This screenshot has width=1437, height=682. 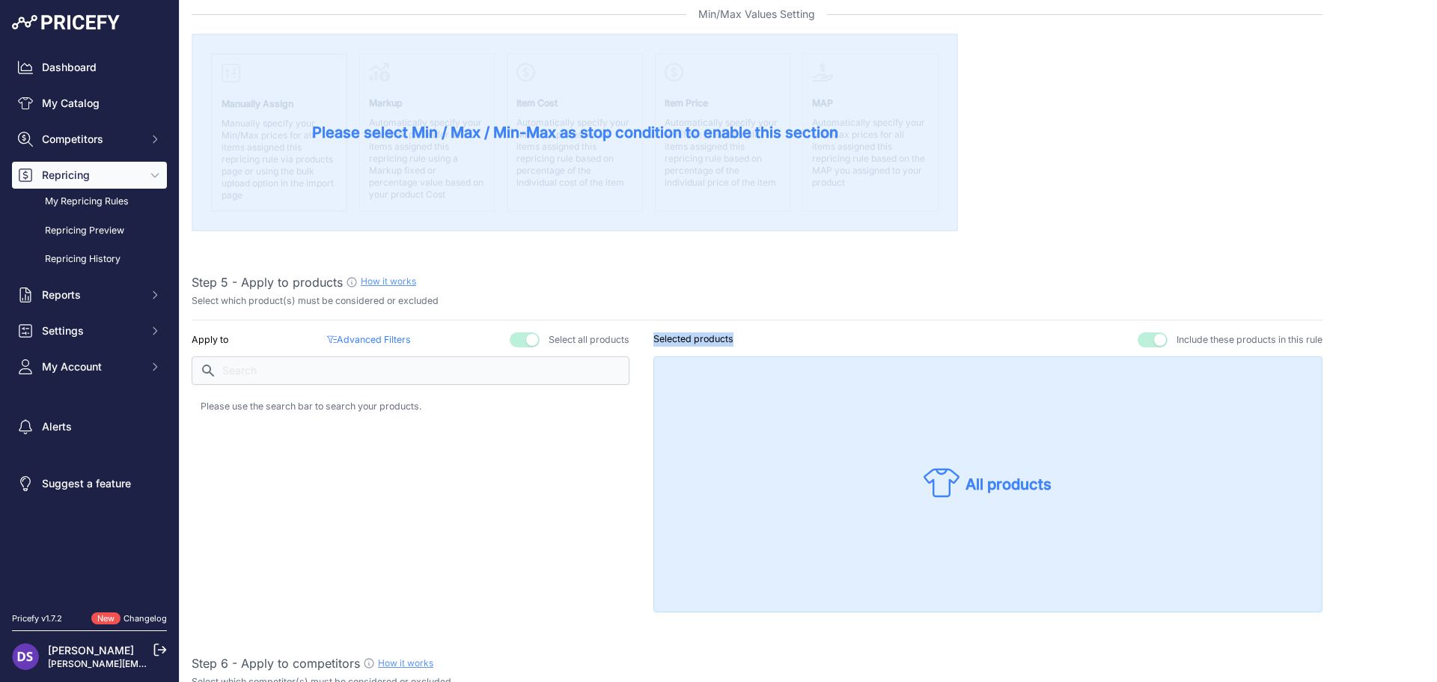 I want to click on button: Competitors, so click(x=89, y=139).